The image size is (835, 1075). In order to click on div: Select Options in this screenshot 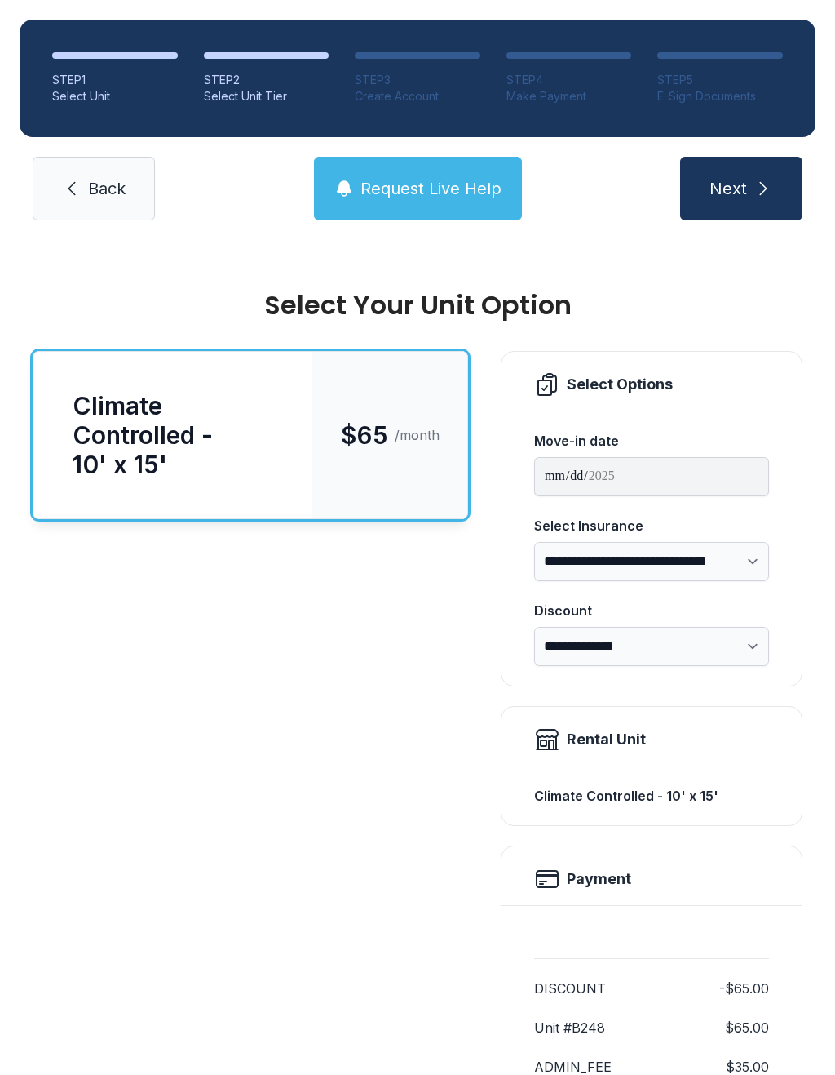, I will do `click(620, 384)`.